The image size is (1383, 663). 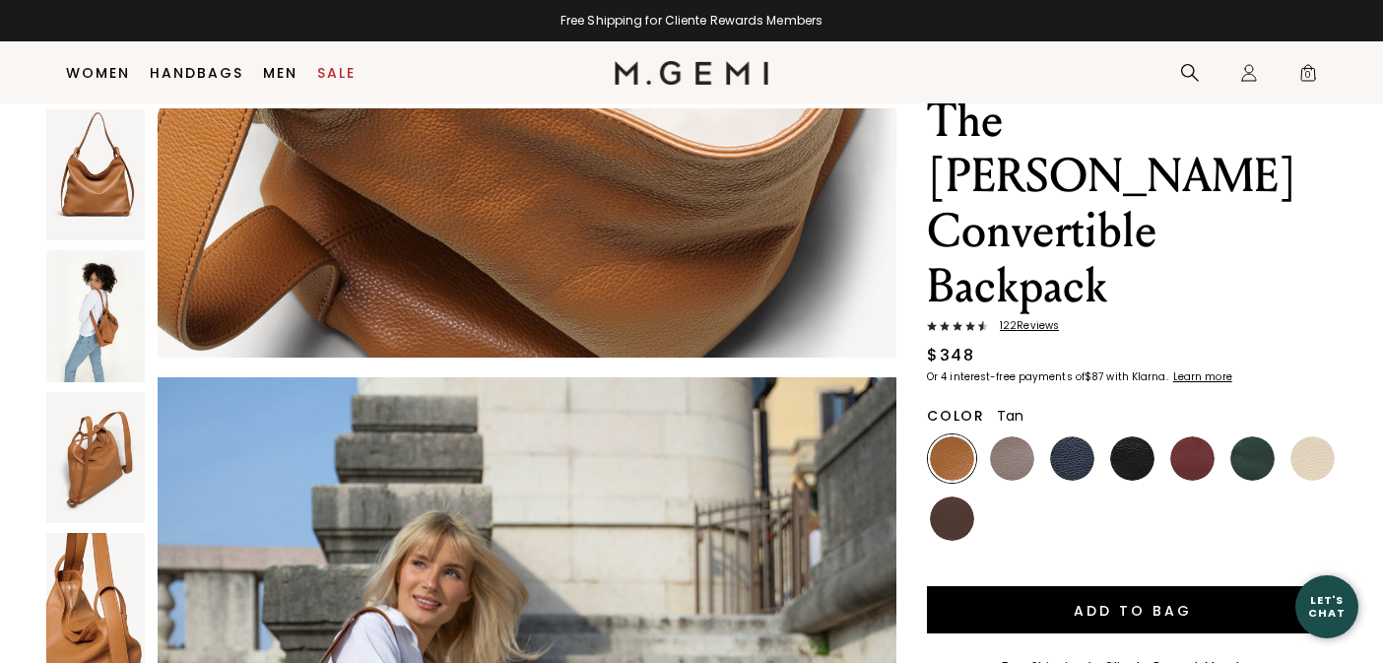 I want to click on button: Add to Bag, so click(x=1131, y=610).